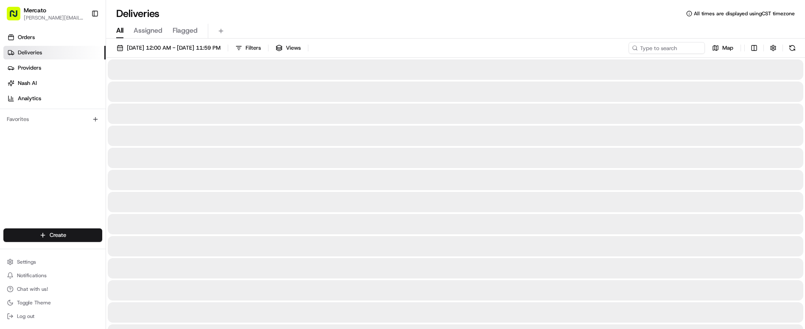 The image size is (805, 329). What do you see at coordinates (54, 68) in the screenshot?
I see `a: Providers` at bounding box center [54, 68].